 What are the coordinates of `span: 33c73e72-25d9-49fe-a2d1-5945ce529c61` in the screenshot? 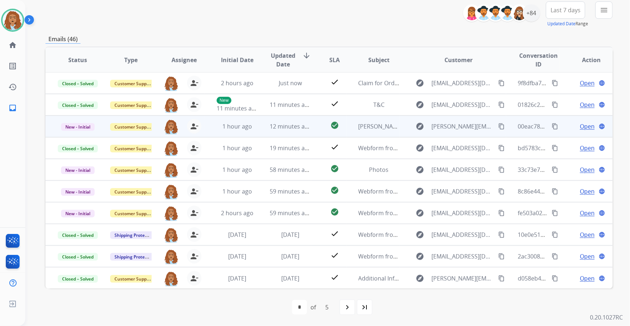 It's located at (572, 170).